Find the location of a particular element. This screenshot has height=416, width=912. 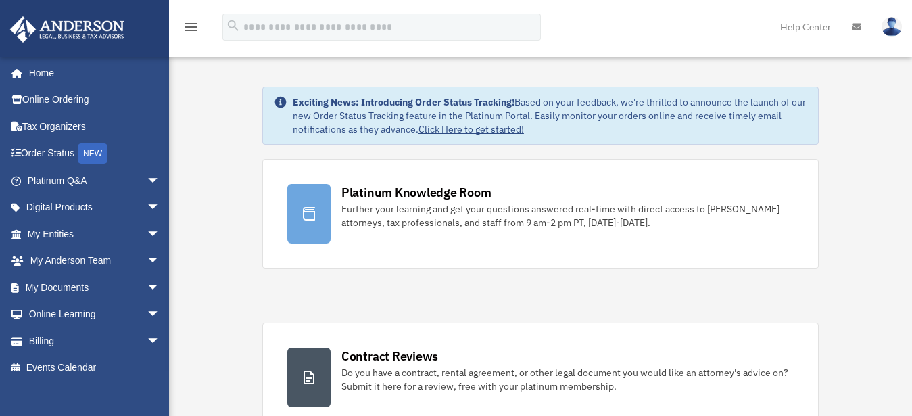

a: Click Here to get started! is located at coordinates (471, 129).